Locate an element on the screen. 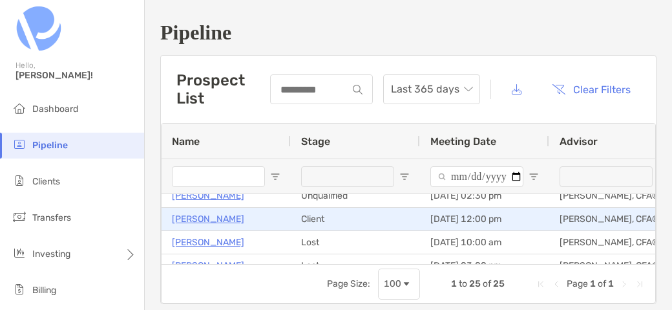 The width and height of the screenshot is (672, 310). div: 100 is located at coordinates (392, 283).